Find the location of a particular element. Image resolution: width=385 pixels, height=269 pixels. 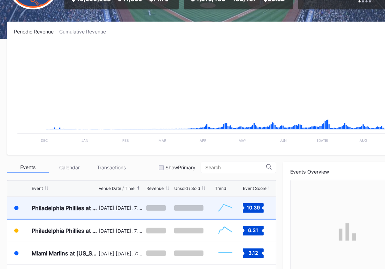

div: Trend is located at coordinates (220, 188).